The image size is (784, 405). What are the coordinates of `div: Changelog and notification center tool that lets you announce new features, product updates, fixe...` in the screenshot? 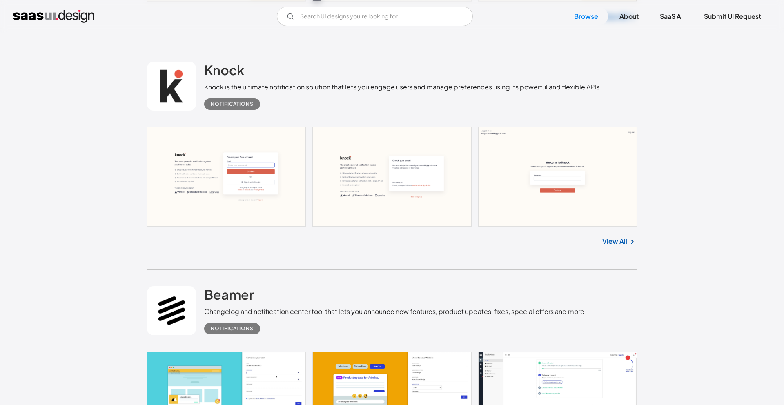 It's located at (394, 312).